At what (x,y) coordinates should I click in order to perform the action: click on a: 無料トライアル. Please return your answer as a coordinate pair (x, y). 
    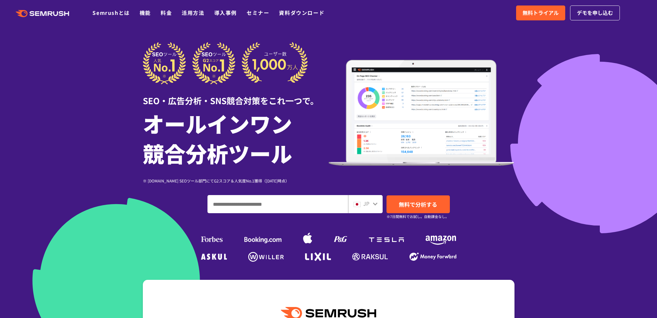
    Looking at the image, I should click on (540, 13).